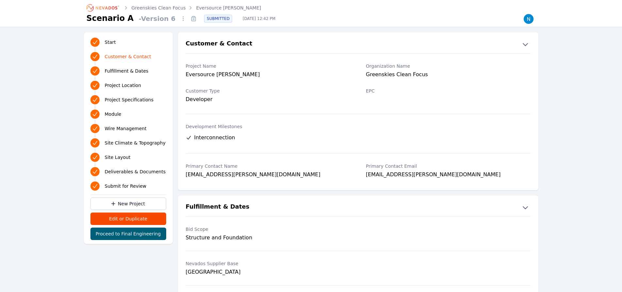 The width and height of the screenshot is (622, 292). What do you see at coordinates (268, 99) in the screenshot?
I see `div: Developer` at bounding box center [268, 99].